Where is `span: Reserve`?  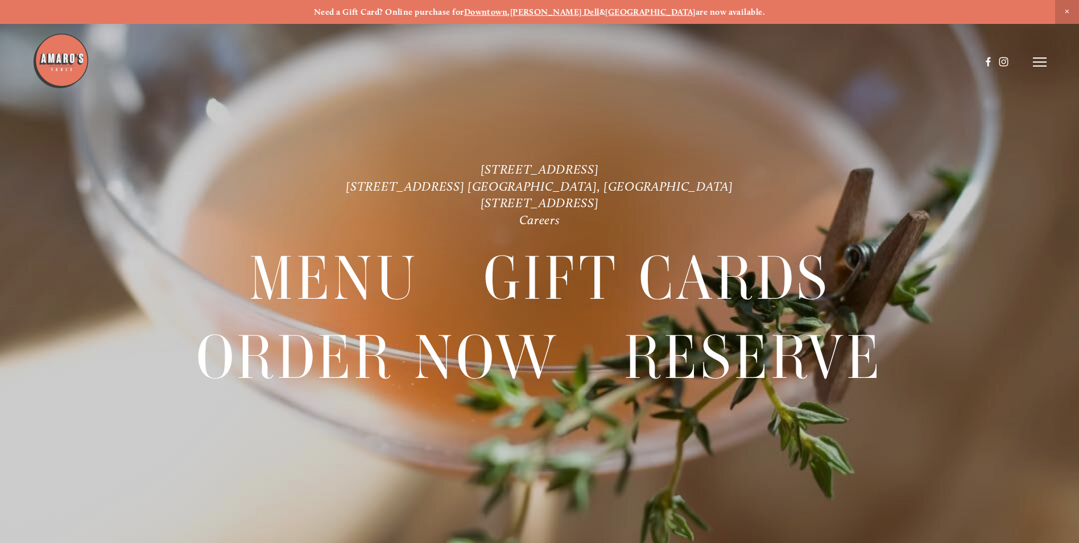
span: Reserve is located at coordinates (753, 357).